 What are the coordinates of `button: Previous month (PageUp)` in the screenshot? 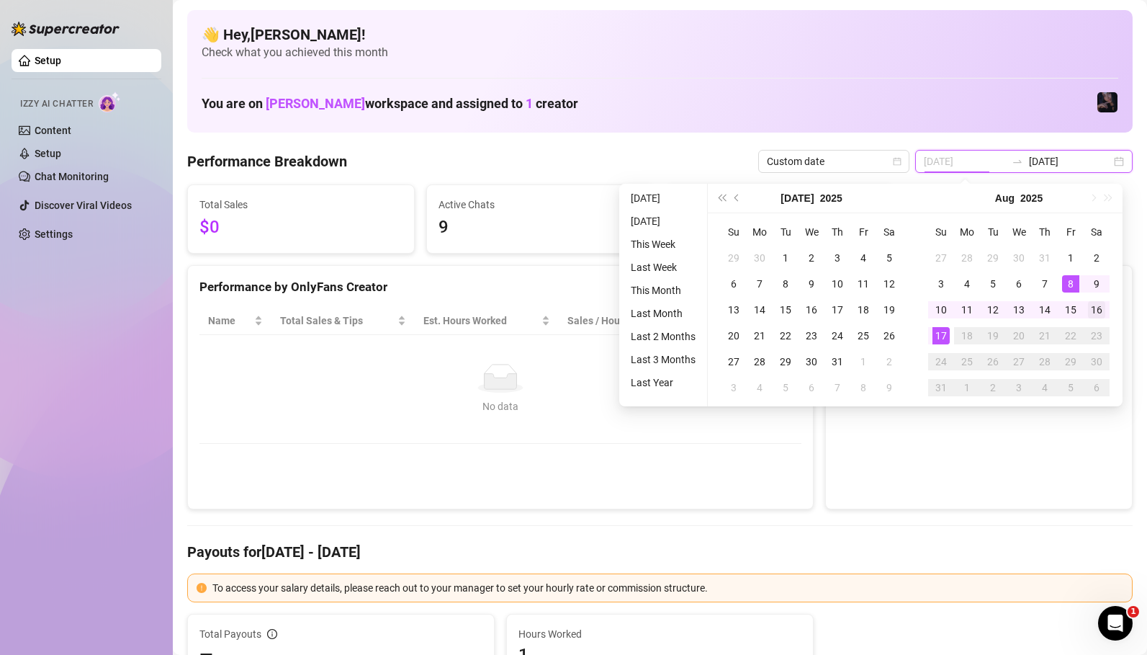 It's located at (737, 198).